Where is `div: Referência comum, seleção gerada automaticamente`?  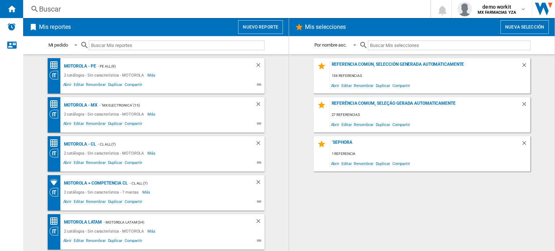 div: Referência comum, seleção gerada automaticamente is located at coordinates (425, 106).